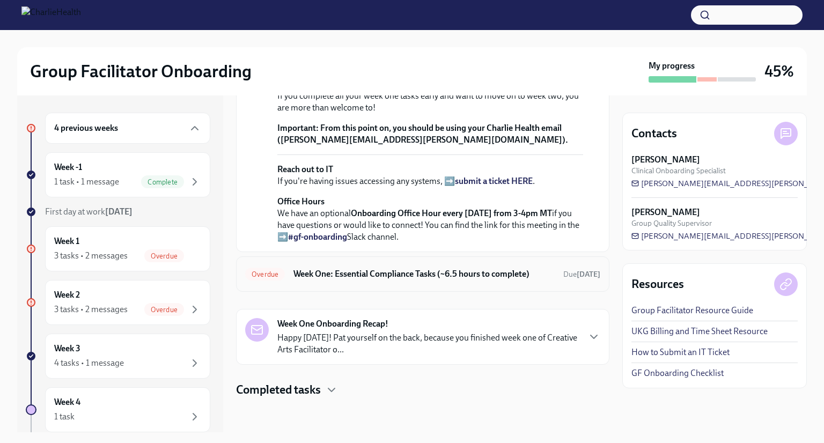 The height and width of the screenshot is (443, 824). I want to click on div: 1 task • 1 message, so click(86, 182).